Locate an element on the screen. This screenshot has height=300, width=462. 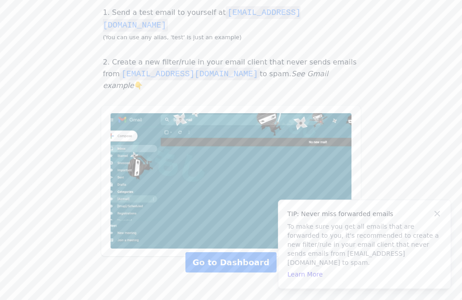
small: (You can use any alias, 'test' is just an example) is located at coordinates (172, 37).